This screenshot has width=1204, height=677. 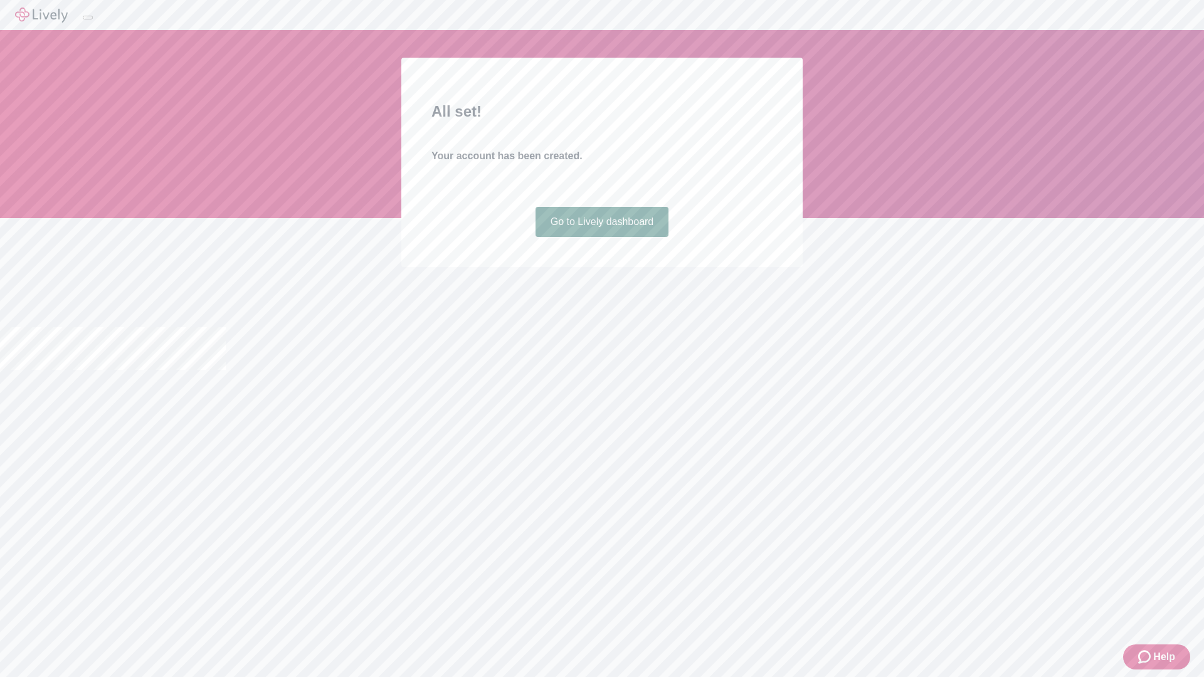 What do you see at coordinates (1146, 657) in the screenshot?
I see `svg: Zendesk support icon` at bounding box center [1146, 657].